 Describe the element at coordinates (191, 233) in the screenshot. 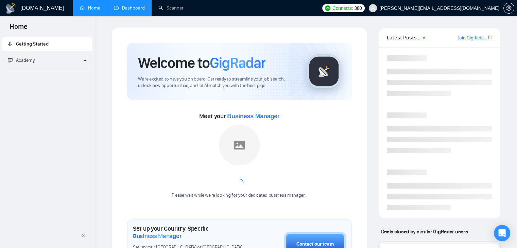

I see `h1: Set up your Country-Specific` at that location.